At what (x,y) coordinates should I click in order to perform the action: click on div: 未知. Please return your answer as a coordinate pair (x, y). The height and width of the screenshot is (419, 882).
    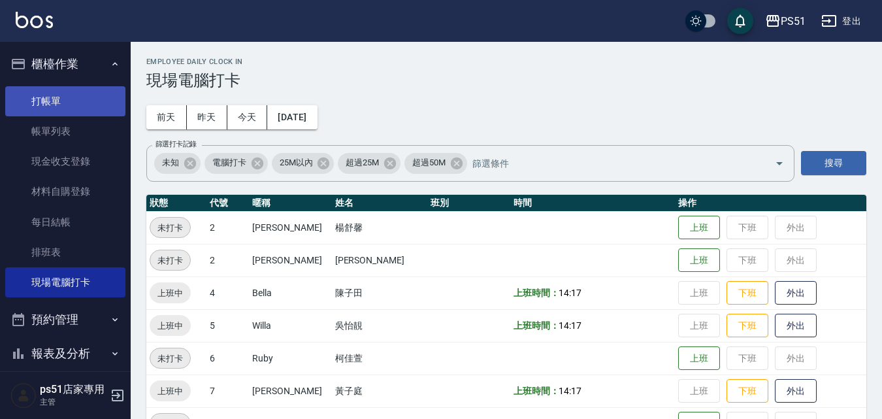
    Looking at the image, I should click on (177, 163).